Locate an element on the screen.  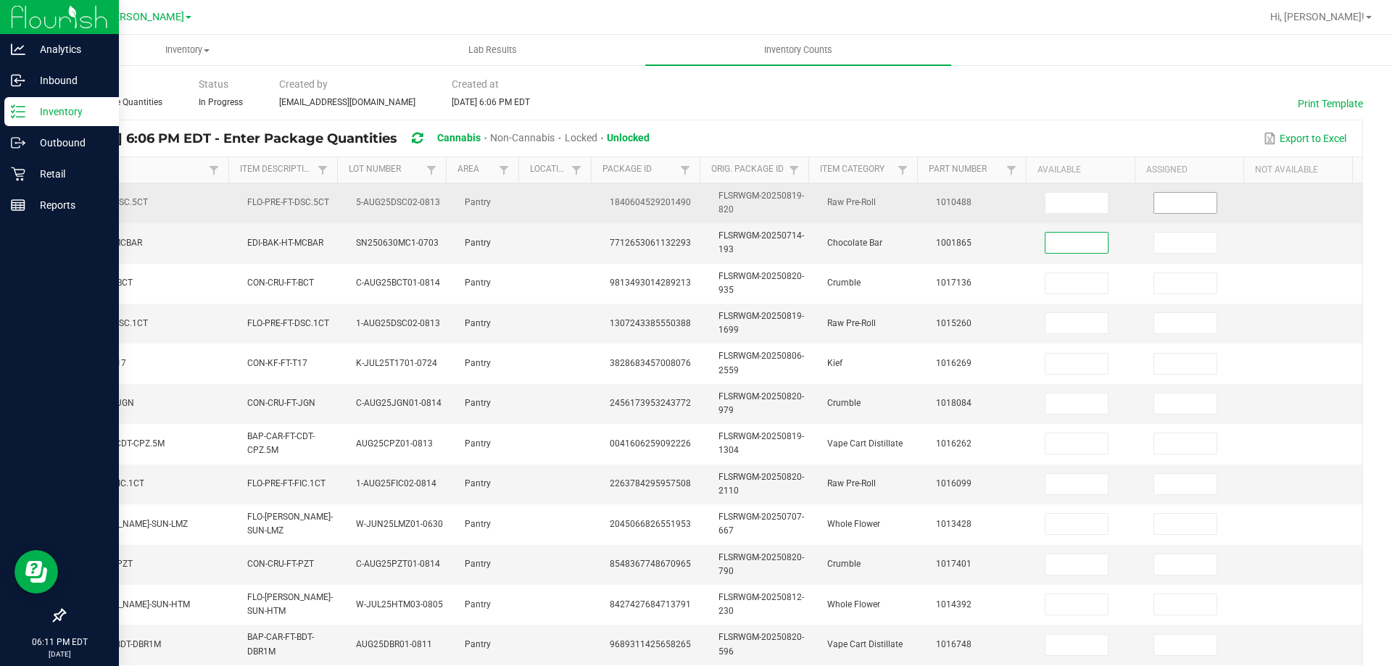
span: FLO-PRE-FT-DSC.1CT is located at coordinates (288, 323).